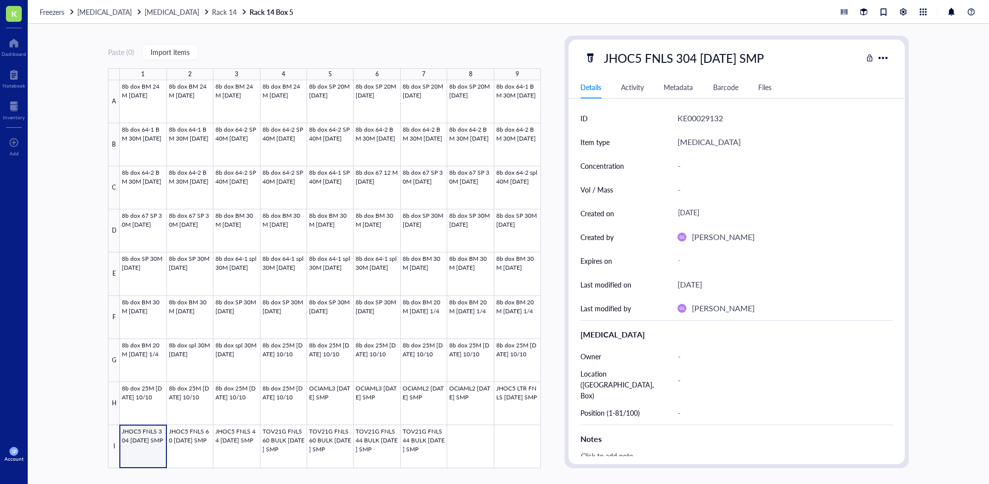 The height and width of the screenshot is (484, 989). I want to click on a: Rack 14 Box 5, so click(272, 12).